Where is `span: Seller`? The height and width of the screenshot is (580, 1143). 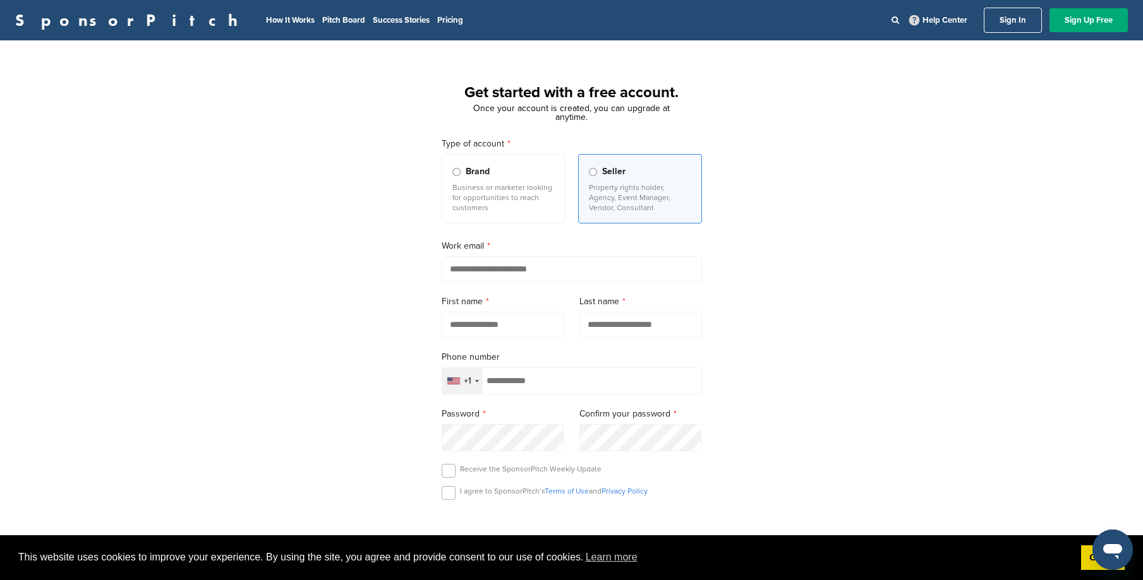
span: Seller is located at coordinates (613, 172).